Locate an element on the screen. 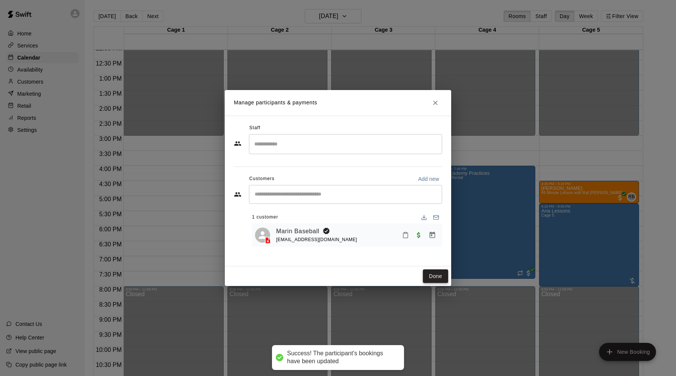  div: Marin Baseball is located at coordinates (262, 235).